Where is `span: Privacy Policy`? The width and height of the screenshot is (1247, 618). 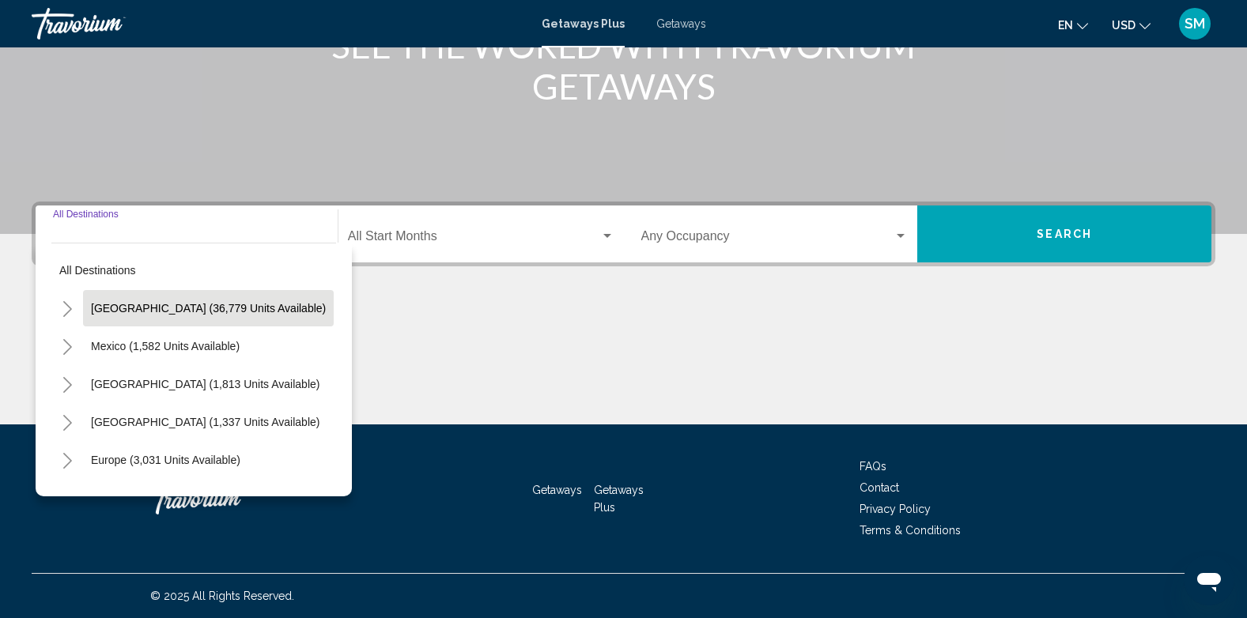
span: Privacy Policy is located at coordinates (895, 509).